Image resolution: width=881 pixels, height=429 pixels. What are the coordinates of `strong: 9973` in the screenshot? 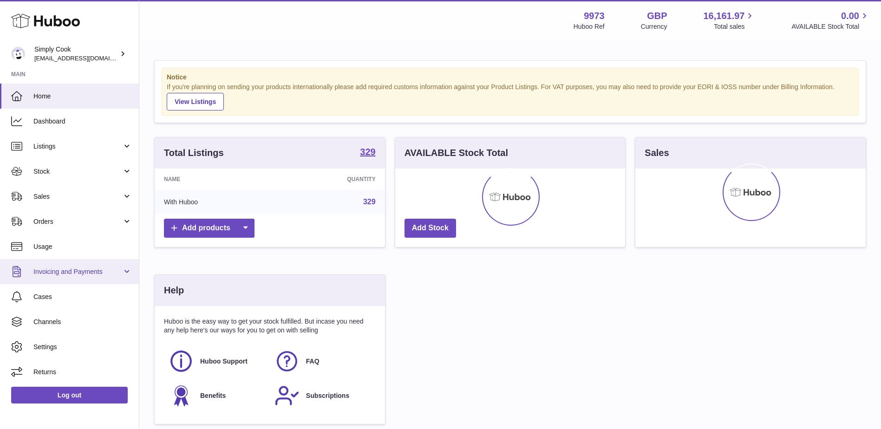 It's located at (594, 16).